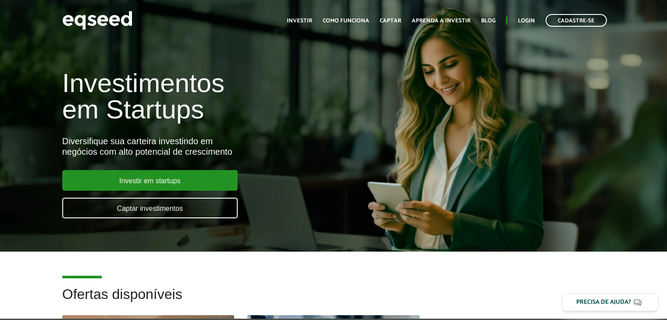  I want to click on img: EqSeed, so click(97, 20).